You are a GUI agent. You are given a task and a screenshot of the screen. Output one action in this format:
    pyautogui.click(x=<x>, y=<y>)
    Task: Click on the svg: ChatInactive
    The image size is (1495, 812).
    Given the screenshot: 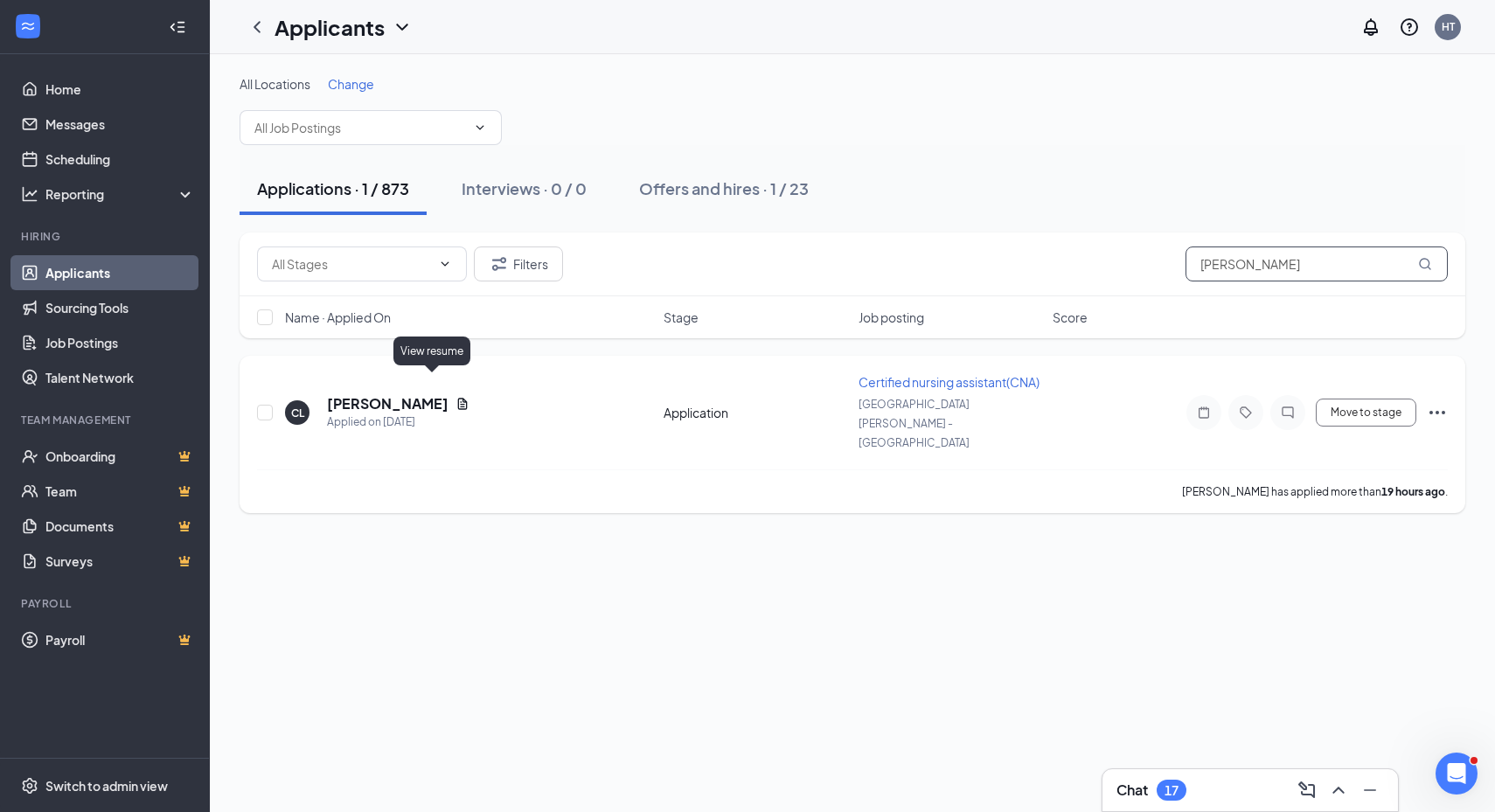 What is the action you would take?
    pyautogui.click(x=1287, y=412)
    